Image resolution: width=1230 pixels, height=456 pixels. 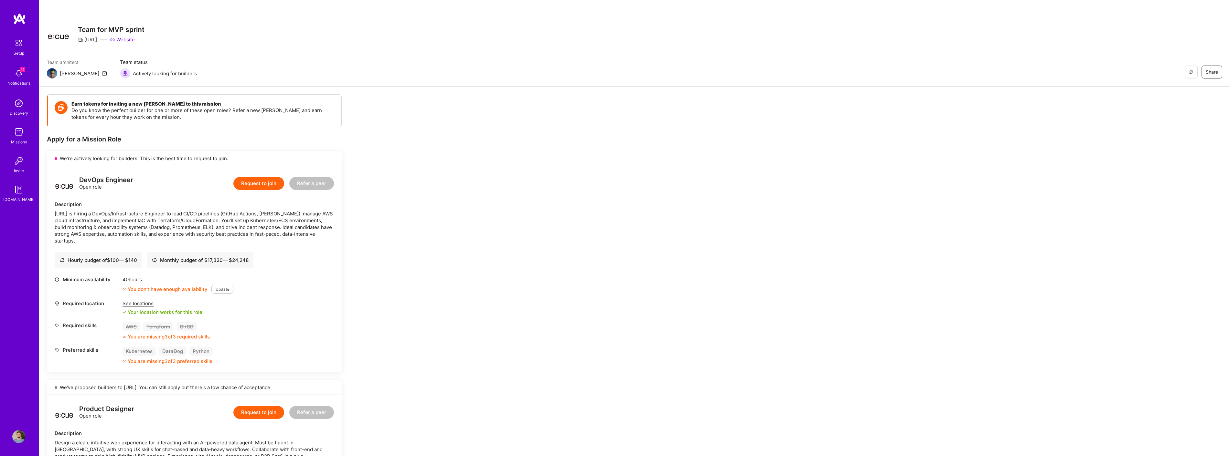 I want to click on img: Token icon, so click(x=61, y=108).